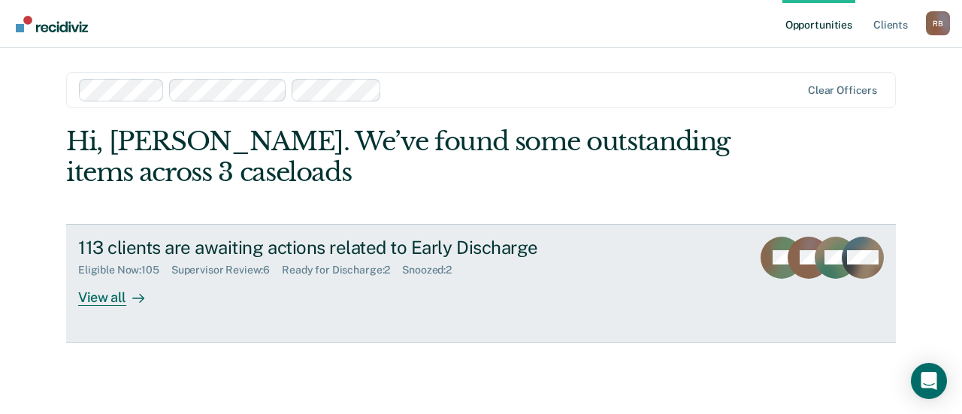  Describe the element at coordinates (843, 90) in the screenshot. I see `div: Clear officers` at that location.